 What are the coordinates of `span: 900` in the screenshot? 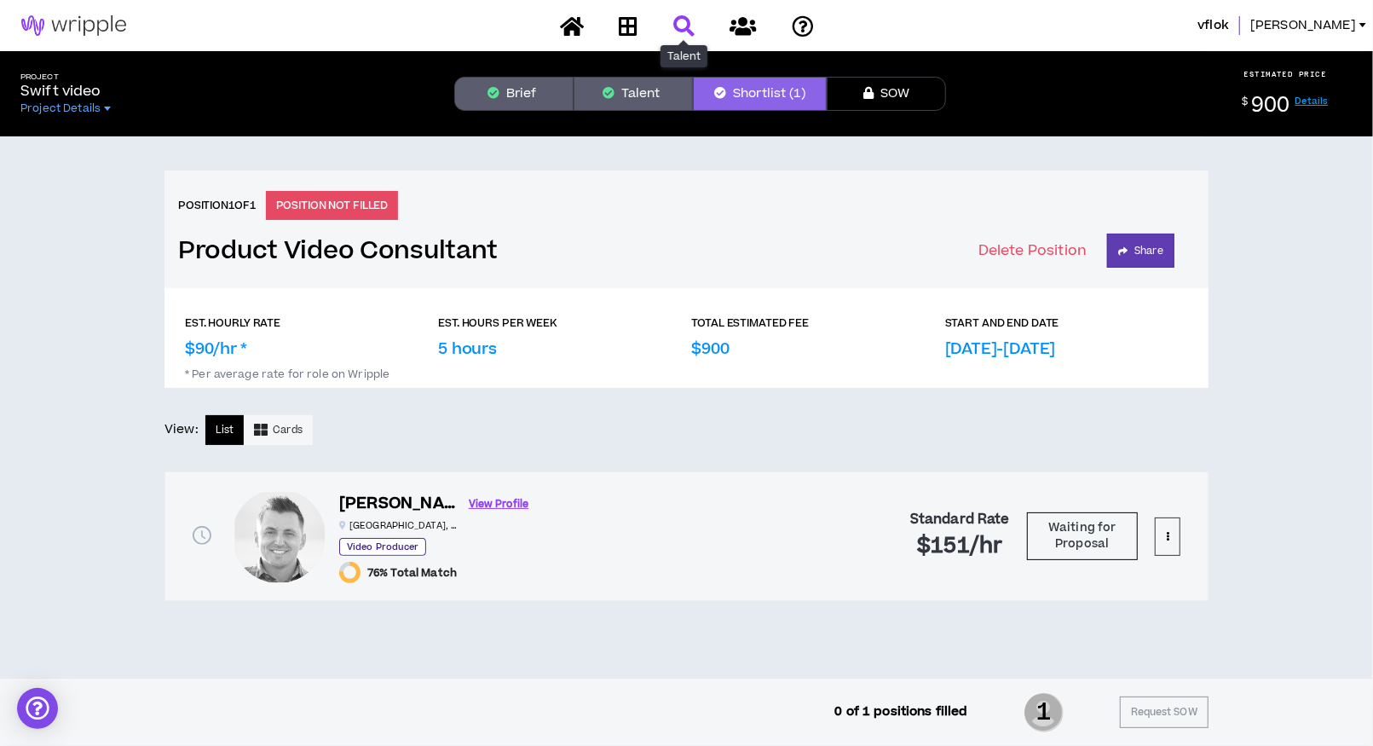 It's located at (1271, 105).